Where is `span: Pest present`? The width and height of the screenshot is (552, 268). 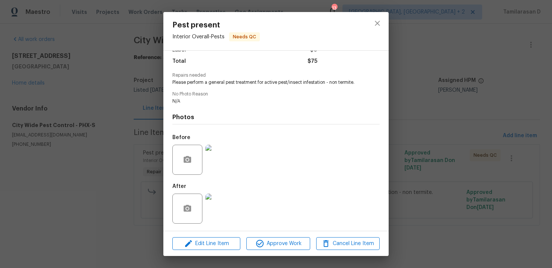 span: Pest present is located at coordinates (216, 25).